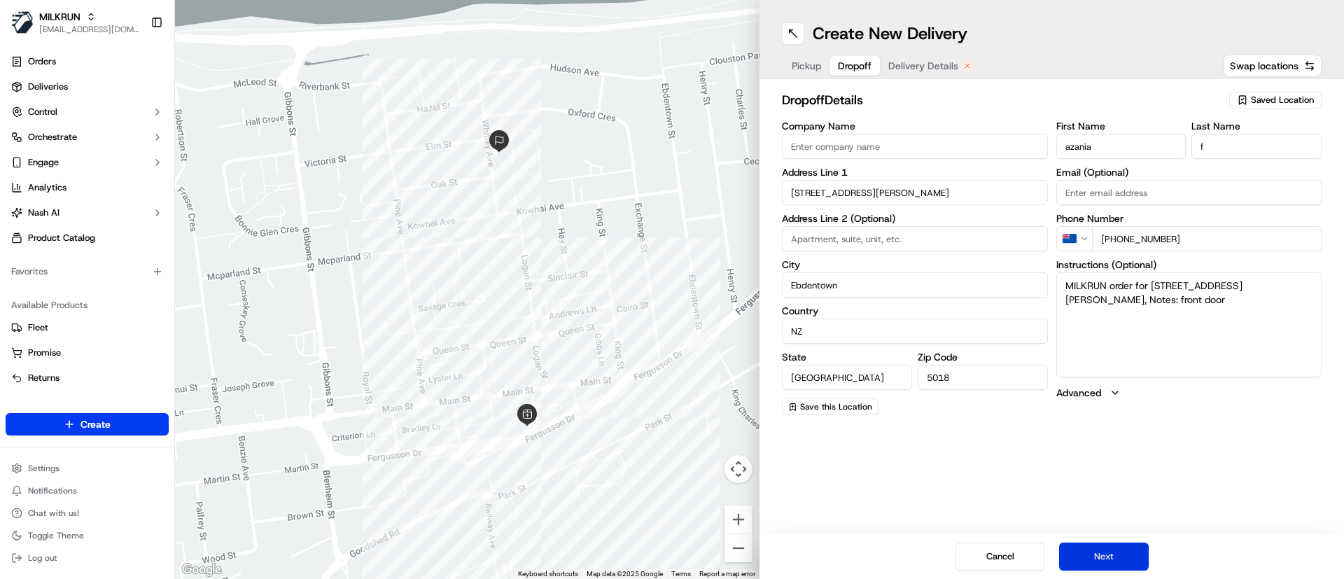  Describe the element at coordinates (43, 378) in the screenshot. I see `span: Returns` at that location.